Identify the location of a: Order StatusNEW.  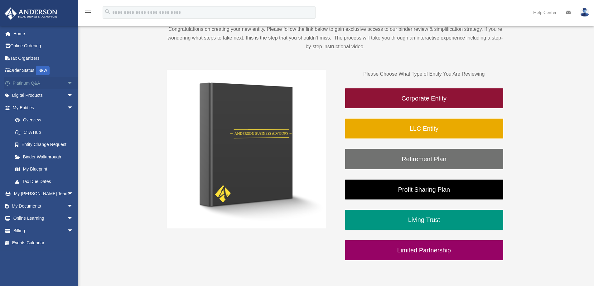
(43, 71).